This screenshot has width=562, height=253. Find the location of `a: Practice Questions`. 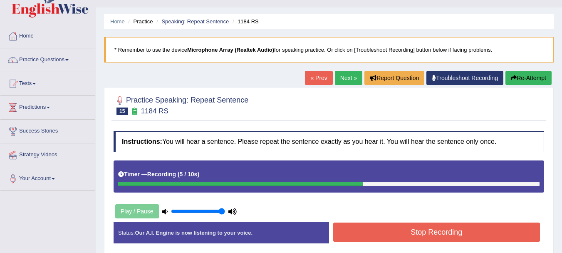

a: Practice Questions is located at coordinates (48, 59).